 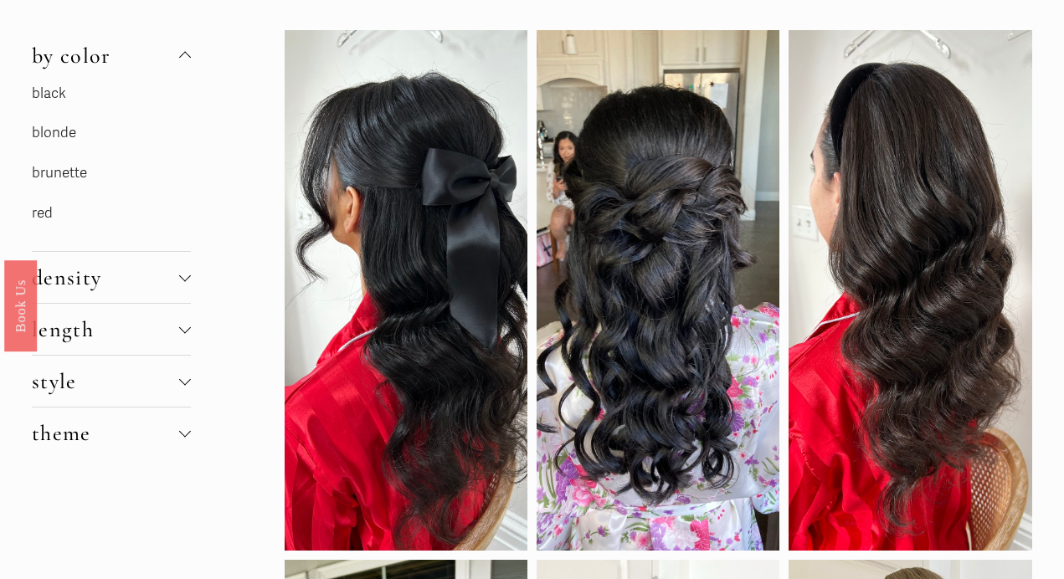 What do you see at coordinates (105, 433) in the screenshot?
I see `span: theme` at bounding box center [105, 433].